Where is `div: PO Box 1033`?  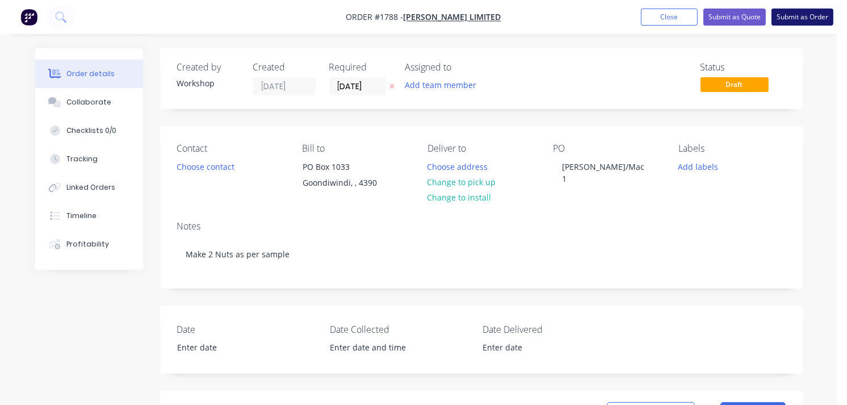 div: PO Box 1033 is located at coordinates (350, 167).